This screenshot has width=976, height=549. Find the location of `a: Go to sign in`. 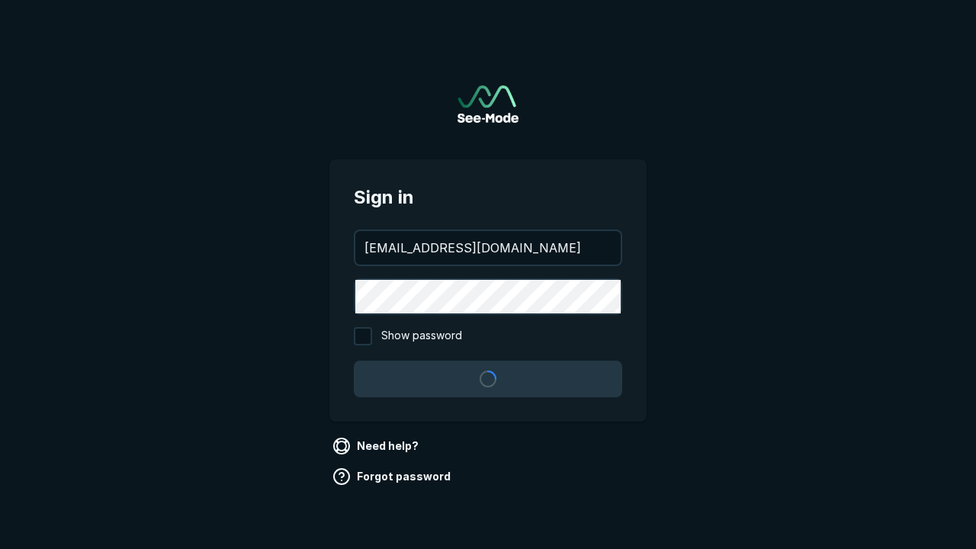

a: Go to sign in is located at coordinates (488, 104).